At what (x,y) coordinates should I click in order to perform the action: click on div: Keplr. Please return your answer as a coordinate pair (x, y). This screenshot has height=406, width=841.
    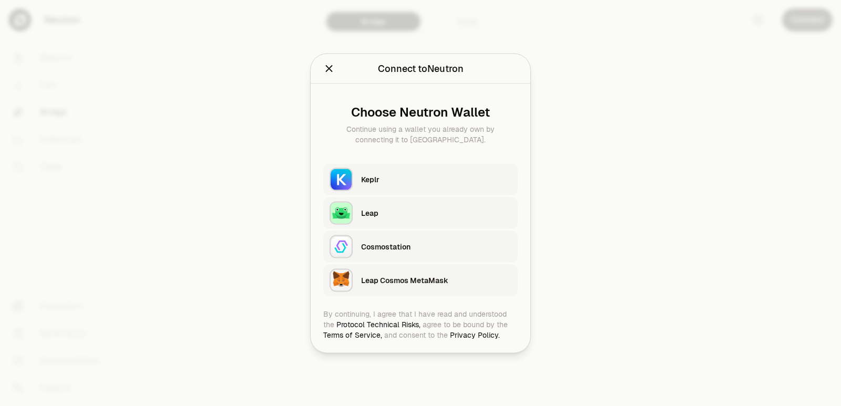
    Looking at the image, I should click on (436, 179).